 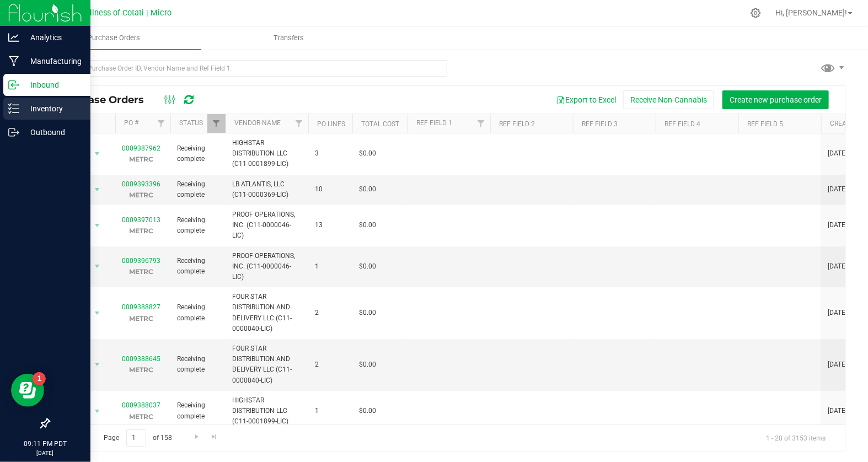 What do you see at coordinates (796, 438) in the screenshot?
I see `span: 1 - 20 of 3153 items` at bounding box center [796, 438].